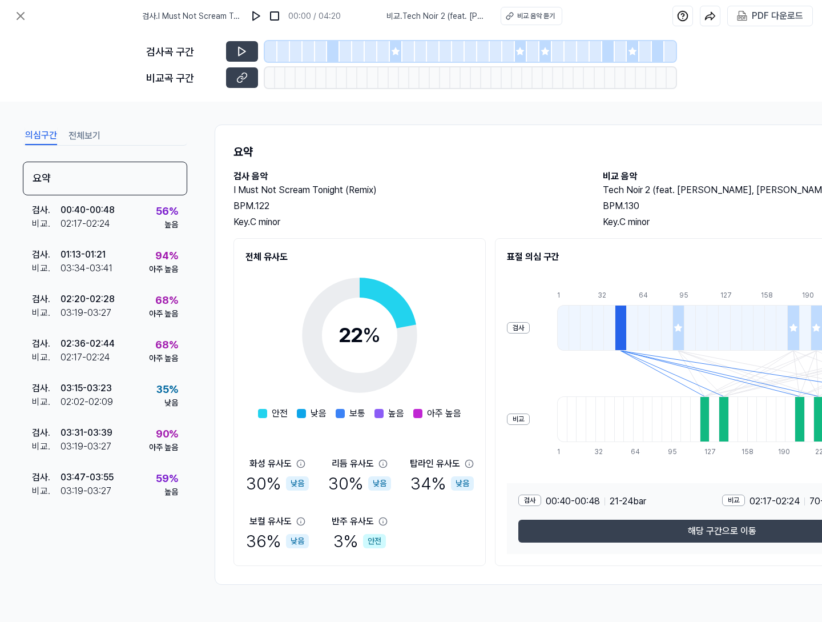 This screenshot has width=822, height=622. I want to click on div: 요약, so click(105, 178).